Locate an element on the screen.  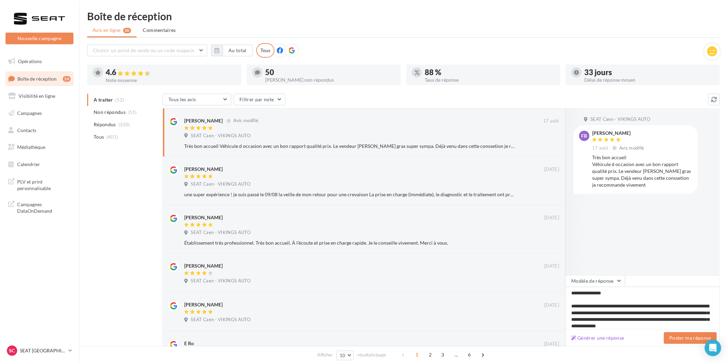
span: résultats/page is located at coordinates (371, 355).